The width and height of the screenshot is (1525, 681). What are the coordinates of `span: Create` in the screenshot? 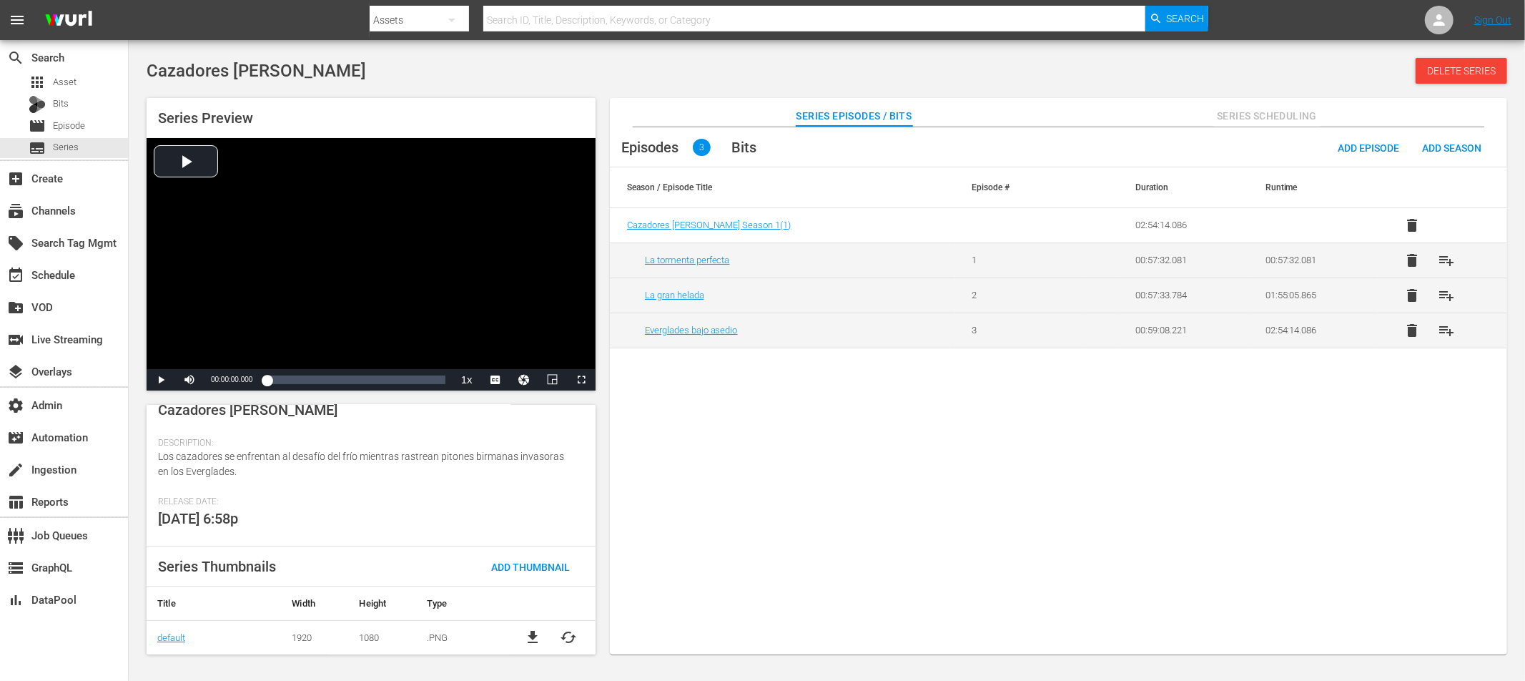 It's located at (16, 179).